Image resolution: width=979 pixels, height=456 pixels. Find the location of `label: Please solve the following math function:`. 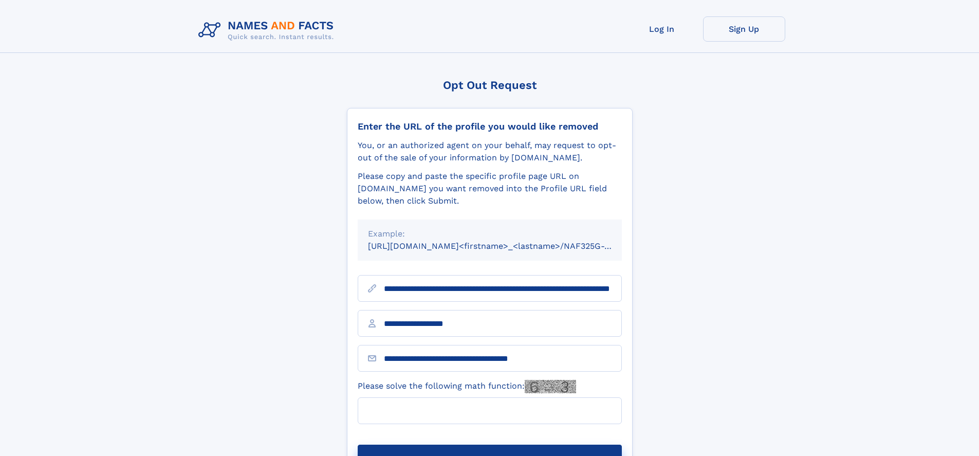

label: Please solve the following math function: is located at coordinates (467, 387).